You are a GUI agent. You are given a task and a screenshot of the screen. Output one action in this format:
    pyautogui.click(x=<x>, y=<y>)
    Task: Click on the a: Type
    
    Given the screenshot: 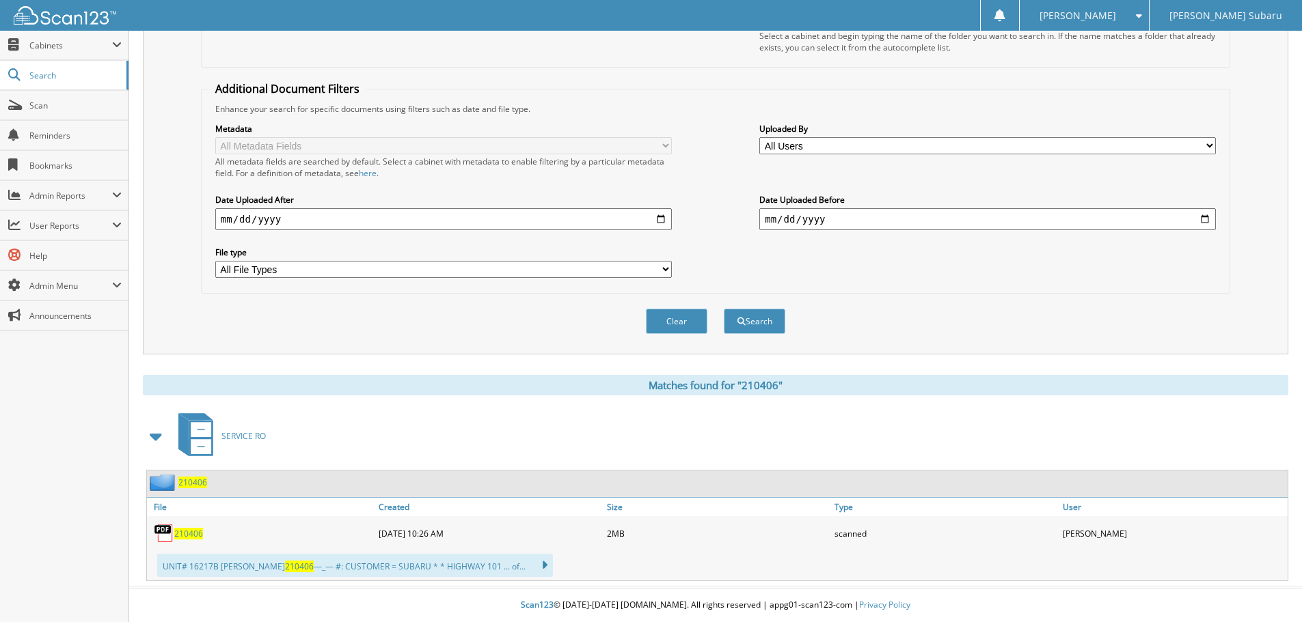 What is the action you would take?
    pyautogui.click(x=945, y=507)
    